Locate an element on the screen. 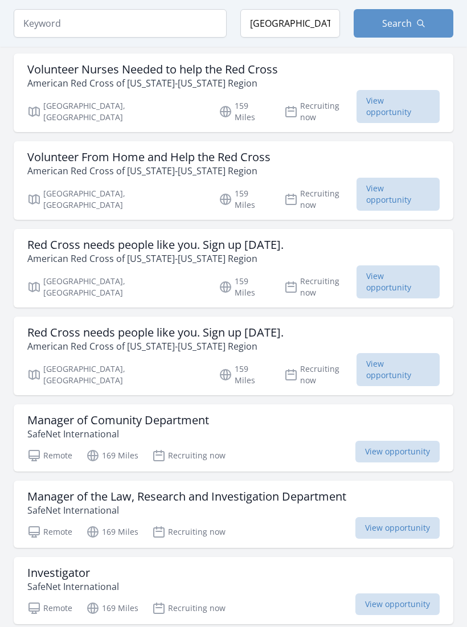 This screenshot has height=627, width=467. h3: Manager of the Law, Research and Investigation Department is located at coordinates (187, 497).